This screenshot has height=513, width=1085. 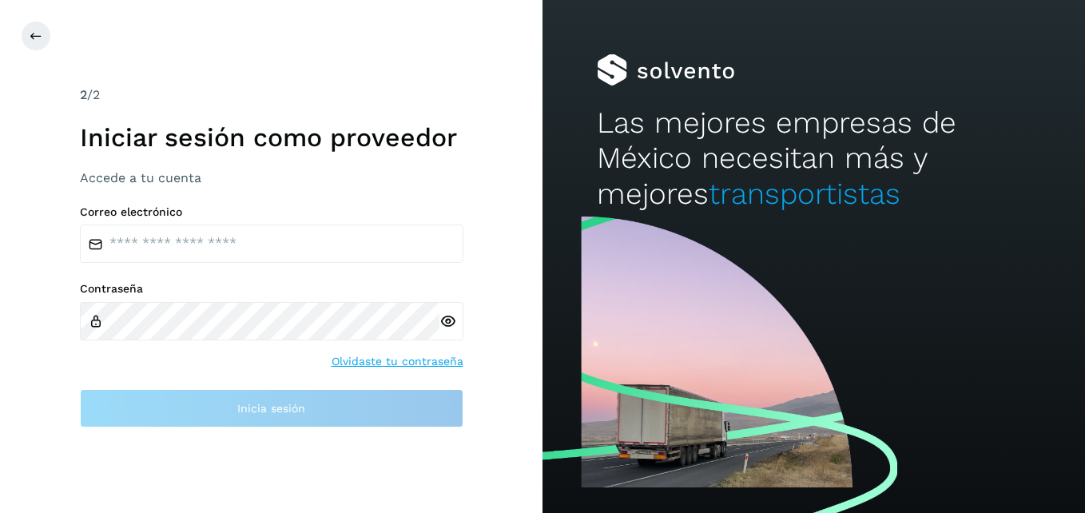 What do you see at coordinates (272, 288) in the screenshot?
I see `label: Contraseña` at bounding box center [272, 288].